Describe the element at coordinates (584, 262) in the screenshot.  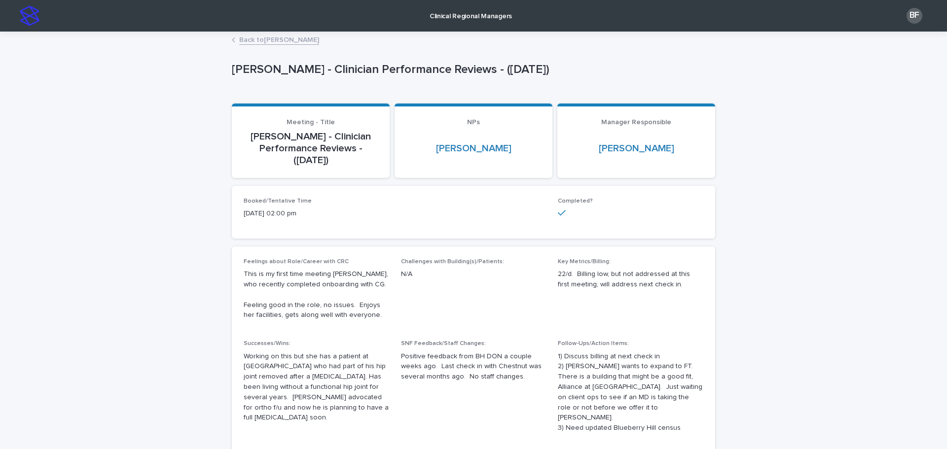
I see `span: Key Metrics/Billing:` at that location.